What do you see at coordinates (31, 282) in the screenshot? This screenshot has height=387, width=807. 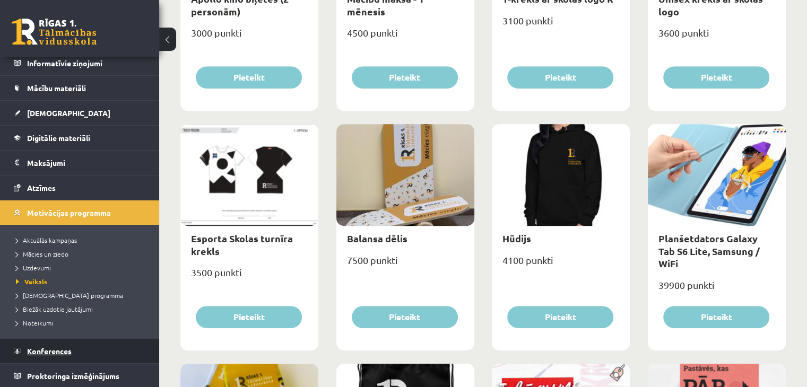 I see `span: Veikals` at bounding box center [31, 282].